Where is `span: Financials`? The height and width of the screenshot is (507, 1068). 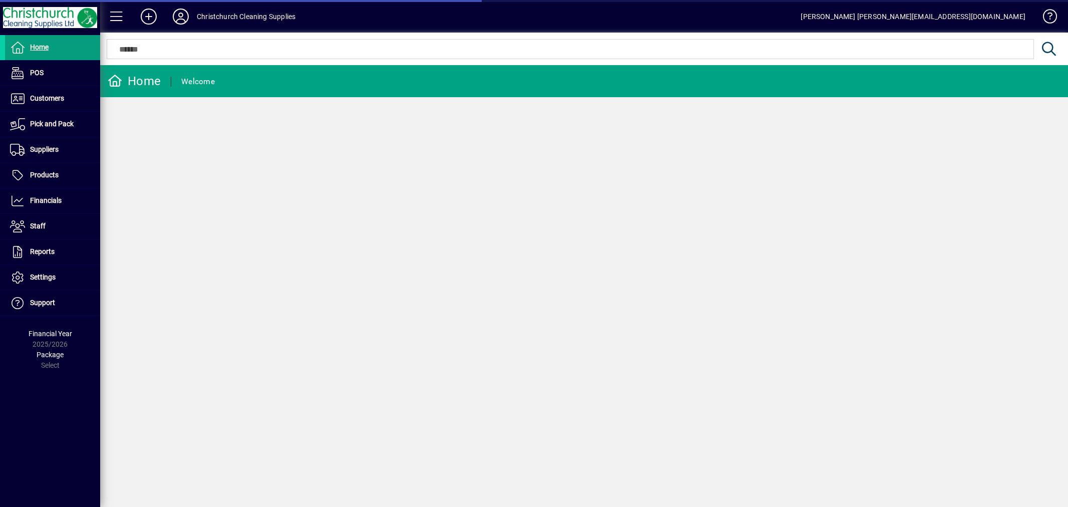
span: Financials is located at coordinates (46, 200).